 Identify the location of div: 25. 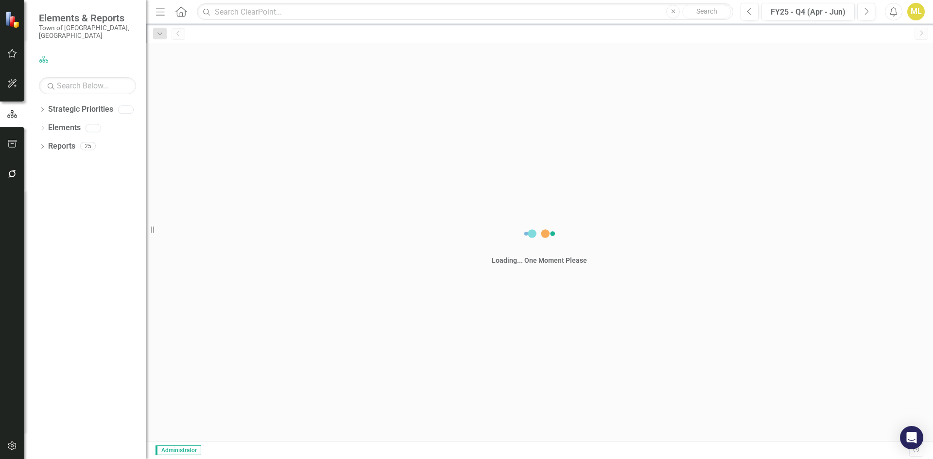
(88, 146).